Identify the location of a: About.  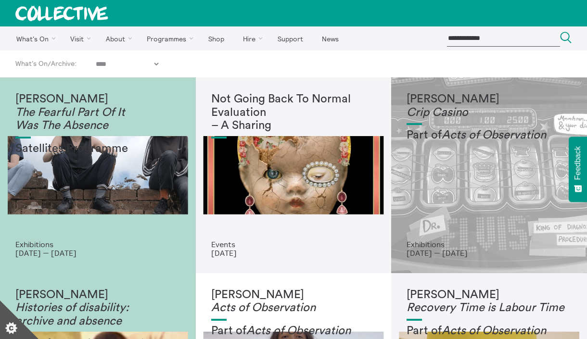
(117, 38).